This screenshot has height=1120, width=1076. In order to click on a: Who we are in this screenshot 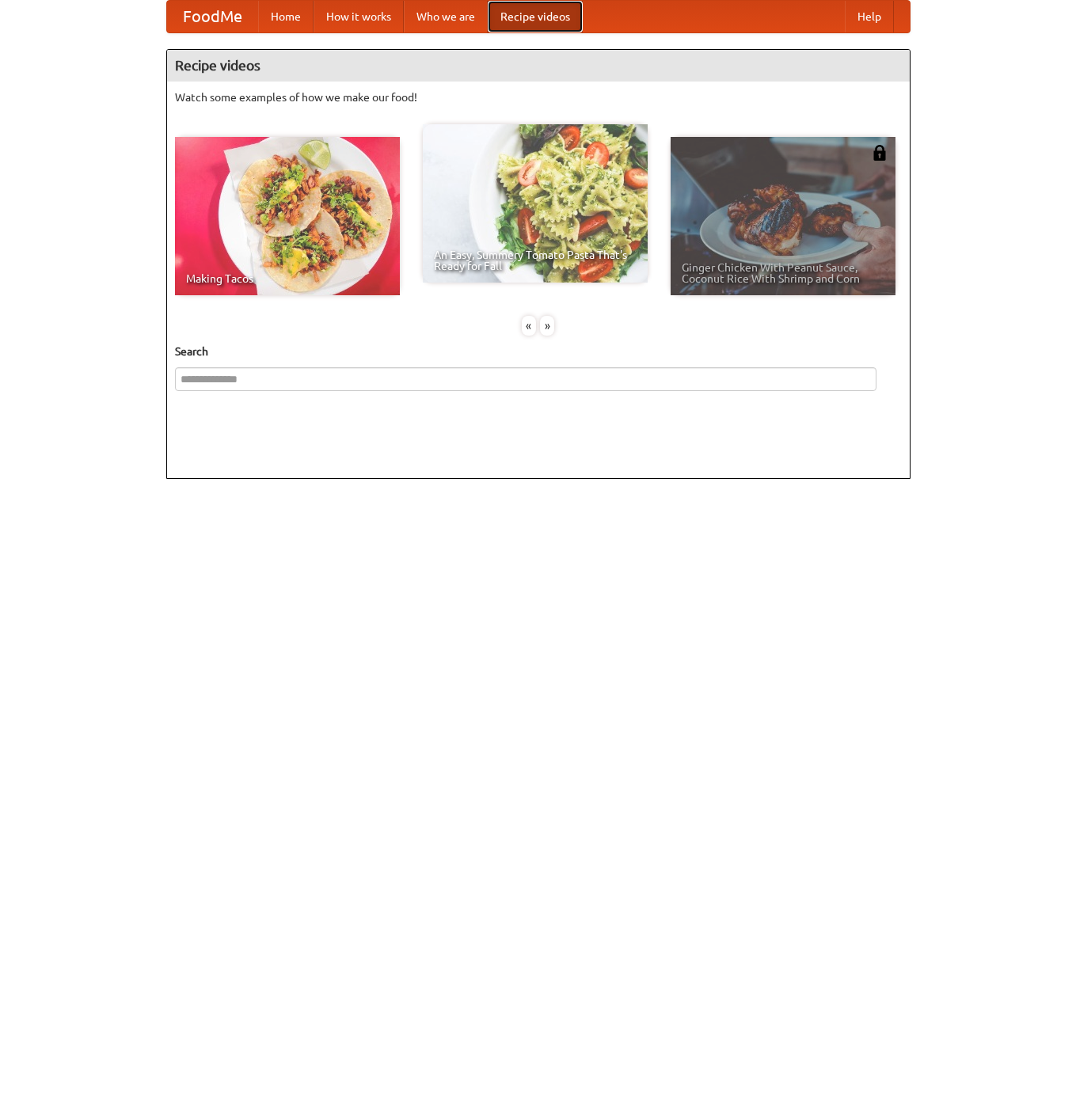, I will do `click(446, 16)`.